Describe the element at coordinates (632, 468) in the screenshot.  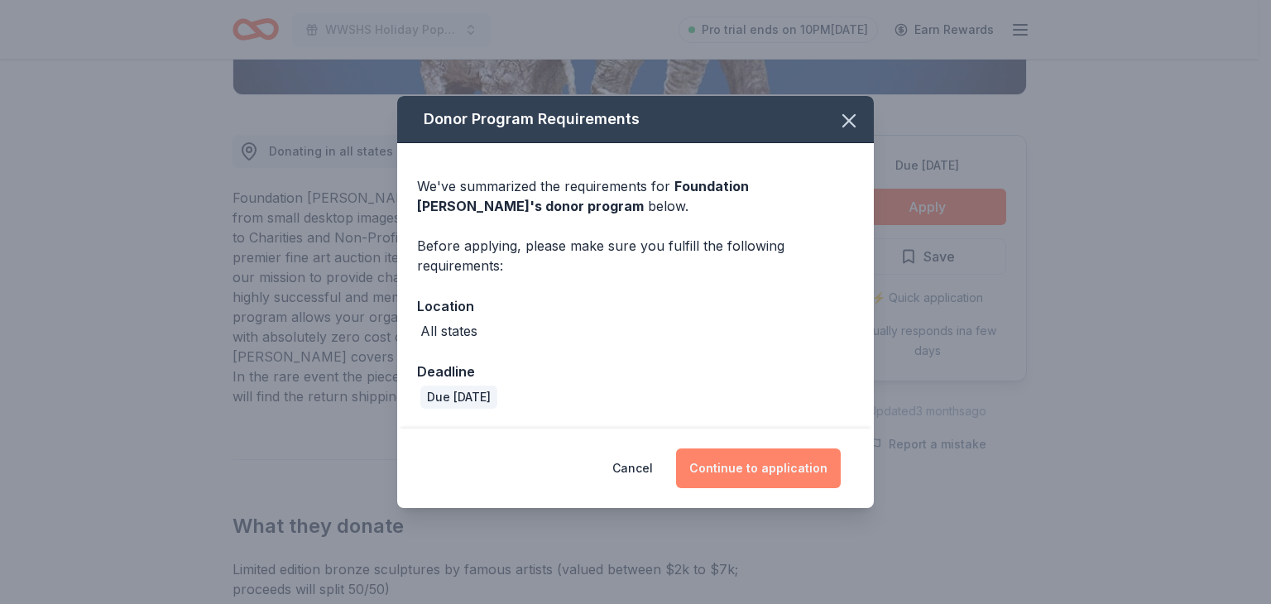
I see `button: Cancel` at that location.